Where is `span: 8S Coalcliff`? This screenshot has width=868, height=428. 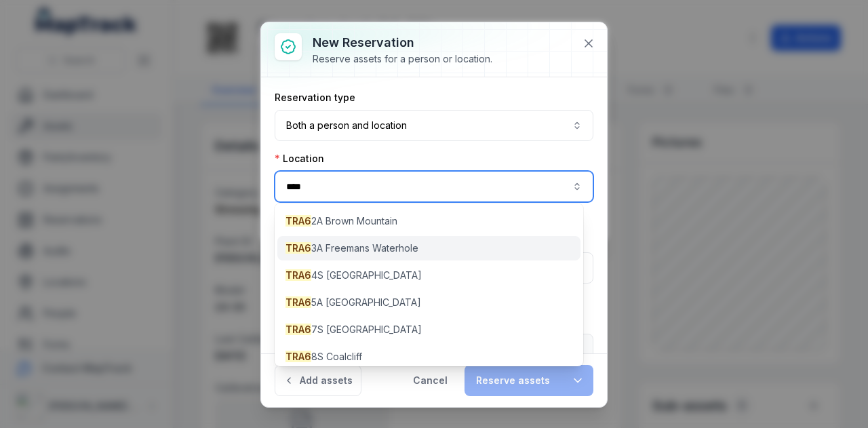 span: 8S Coalcliff is located at coordinates (324, 357).